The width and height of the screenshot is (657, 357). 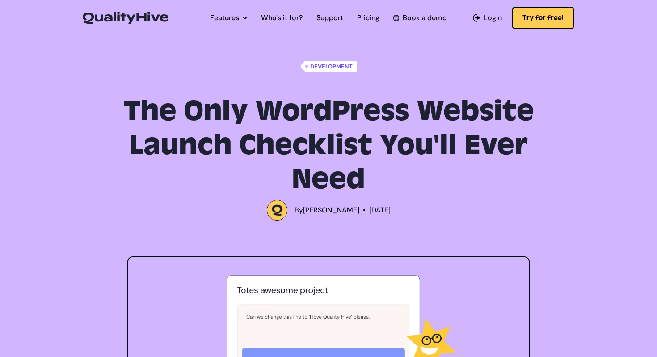 I want to click on a: Book a demo, so click(x=420, y=18).